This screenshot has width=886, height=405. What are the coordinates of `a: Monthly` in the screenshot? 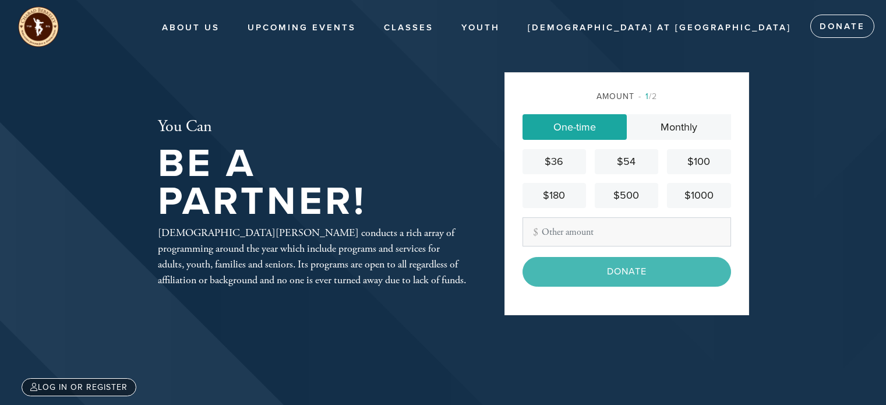 It's located at (678, 127).